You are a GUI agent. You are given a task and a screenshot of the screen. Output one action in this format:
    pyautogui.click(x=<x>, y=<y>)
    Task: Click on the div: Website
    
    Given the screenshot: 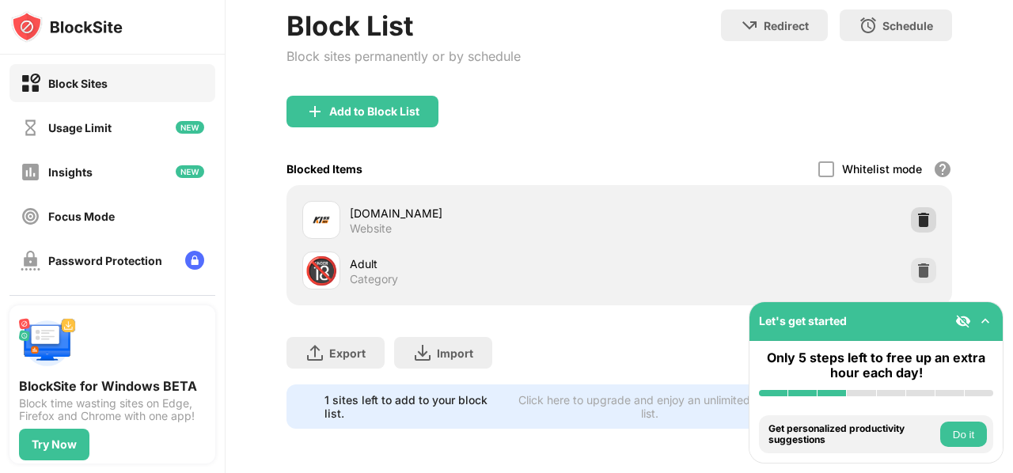 What is the action you would take?
    pyautogui.click(x=370, y=229)
    